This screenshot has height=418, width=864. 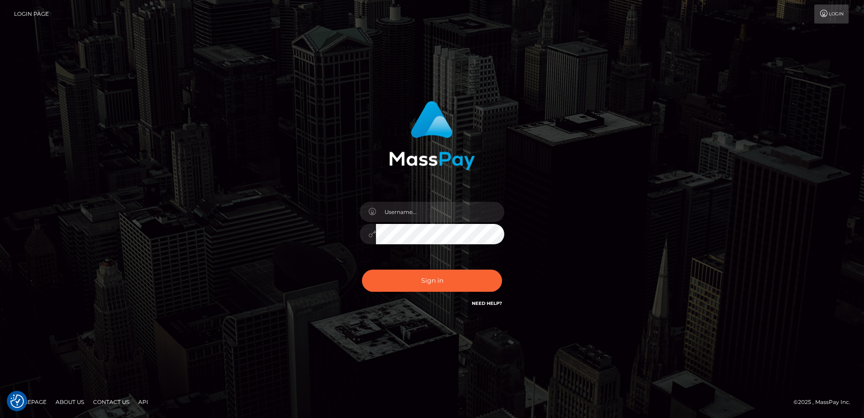 What do you see at coordinates (31, 14) in the screenshot?
I see `a: Login Page` at bounding box center [31, 14].